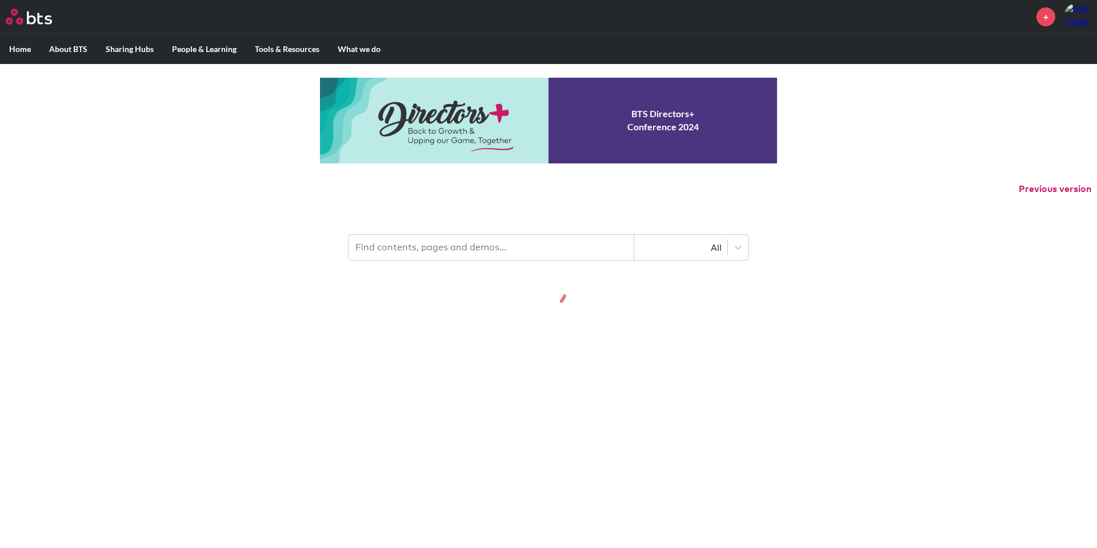  What do you see at coordinates (681, 247) in the screenshot?
I see `div: All` at bounding box center [681, 247].